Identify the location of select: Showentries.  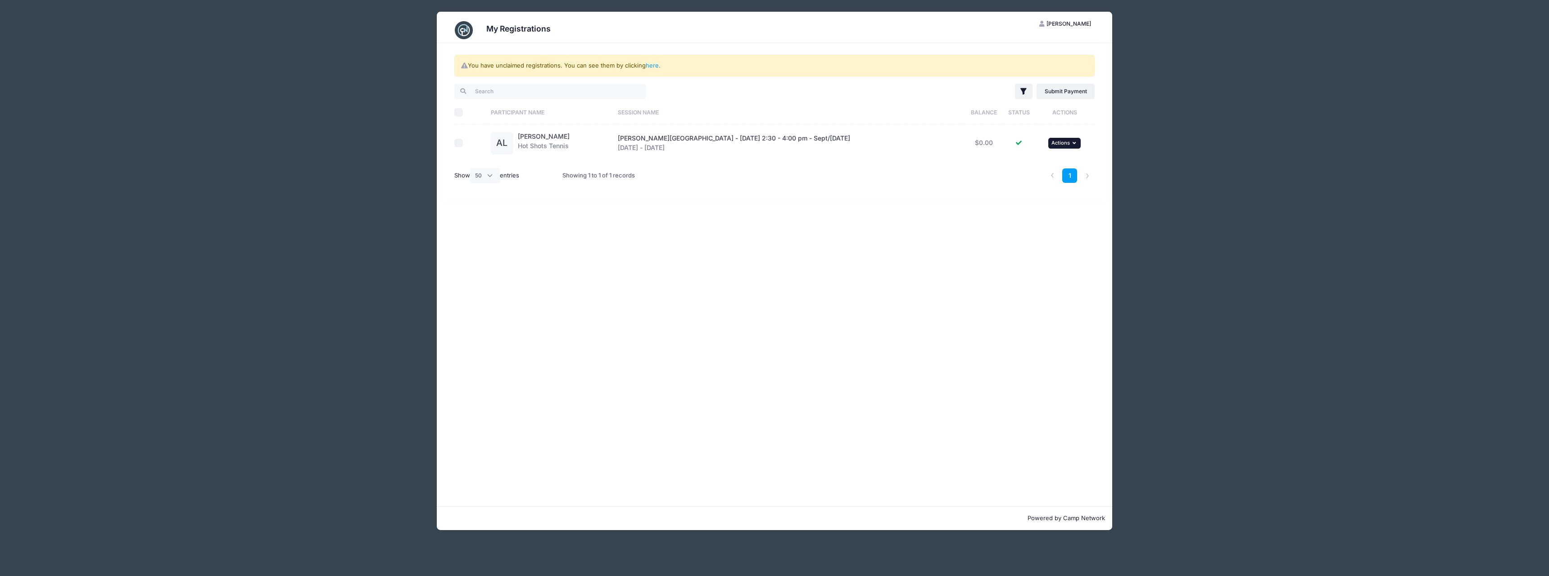
(485, 176).